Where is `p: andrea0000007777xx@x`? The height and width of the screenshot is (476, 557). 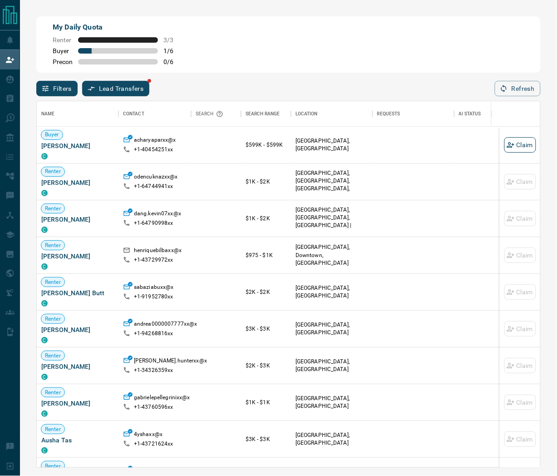
p: andrea0000007777xx@x is located at coordinates (166, 324).